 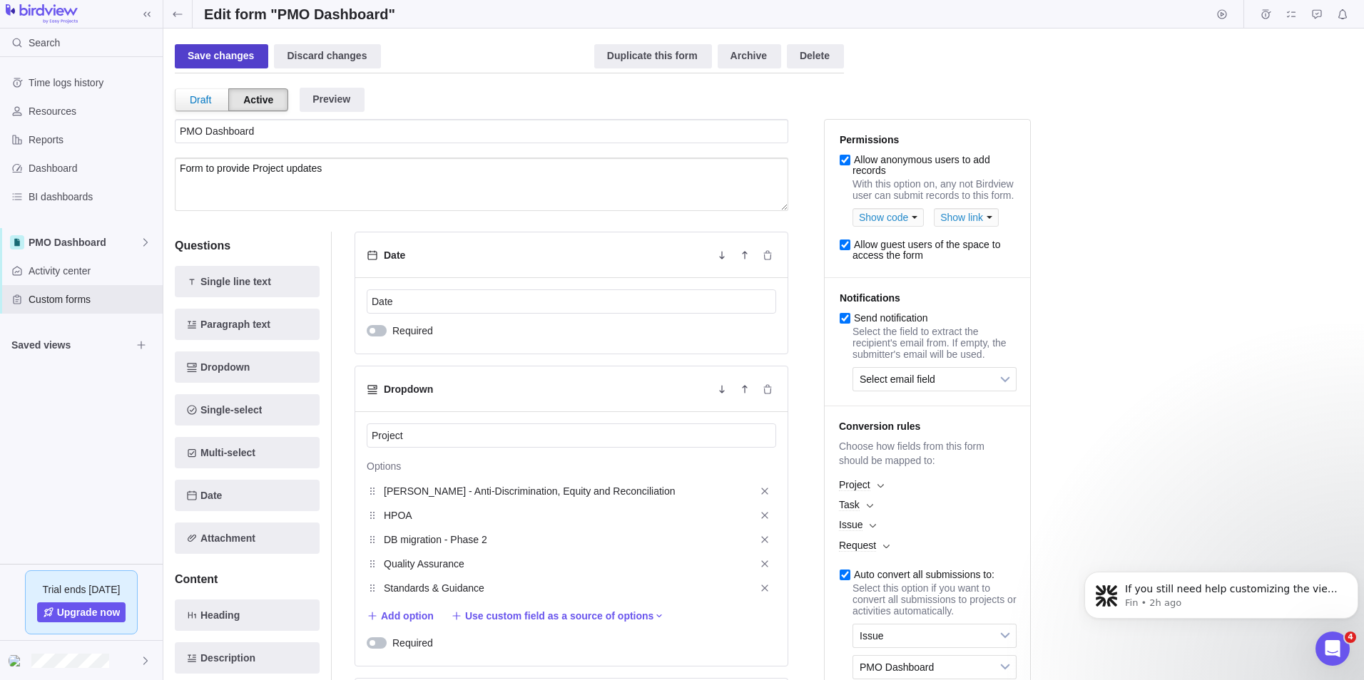 I want to click on input: Send notification, so click(x=845, y=318).